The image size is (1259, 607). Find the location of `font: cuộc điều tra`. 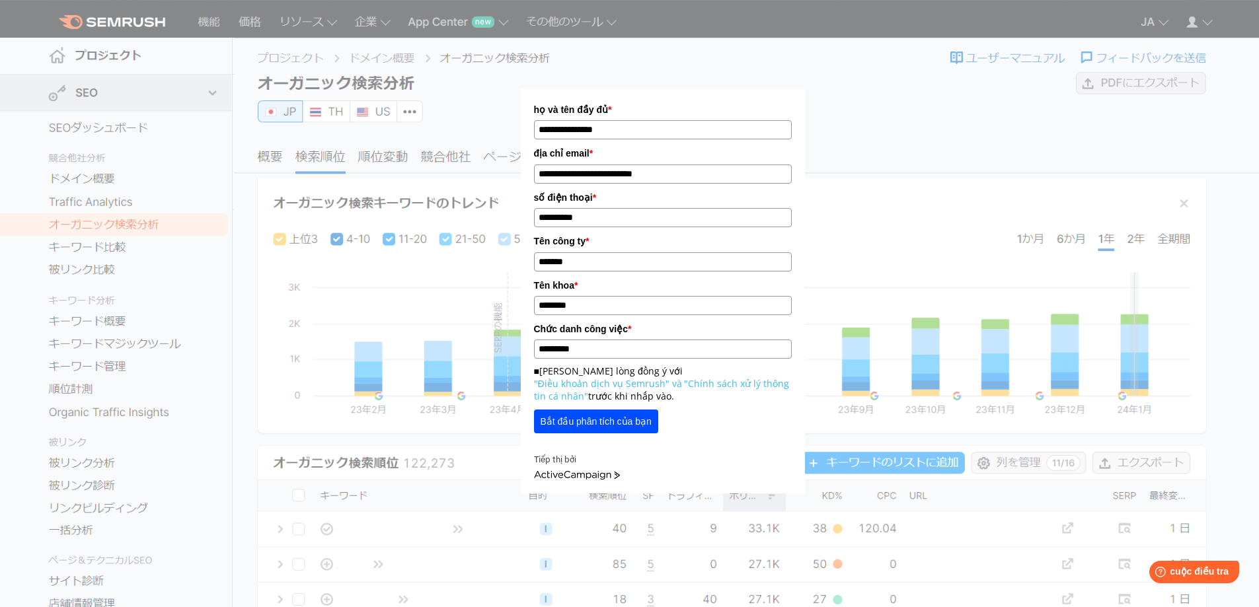

font: cuộc điều tra is located at coordinates (58, 16).